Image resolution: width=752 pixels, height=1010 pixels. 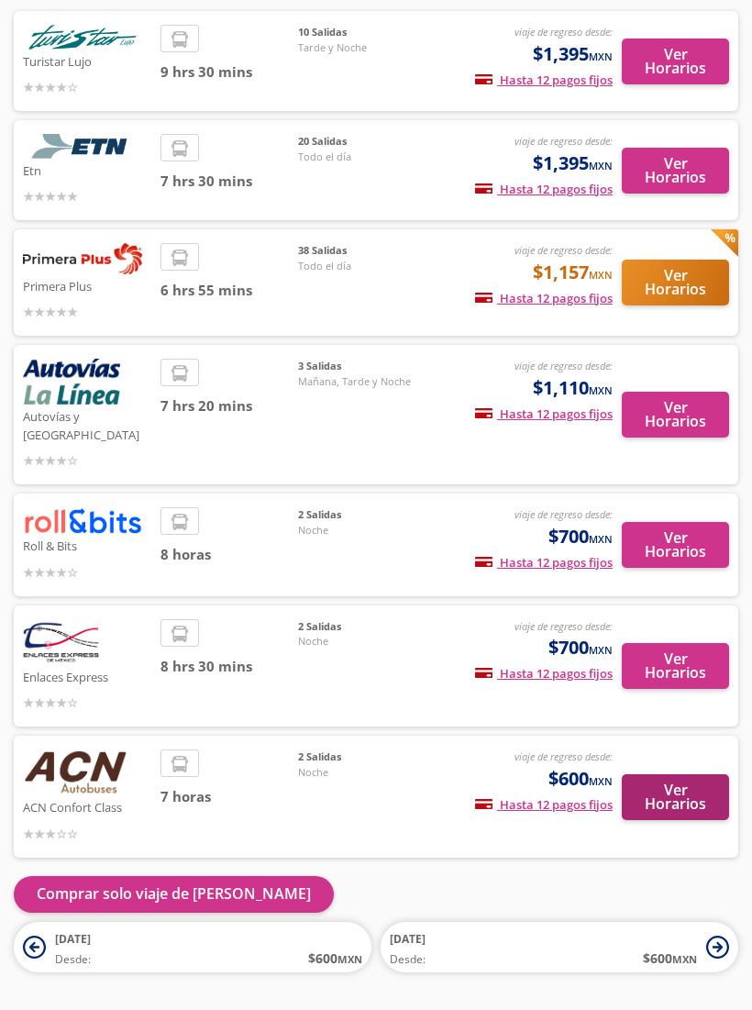 I want to click on p: Turistar Lujo, so click(x=87, y=61).